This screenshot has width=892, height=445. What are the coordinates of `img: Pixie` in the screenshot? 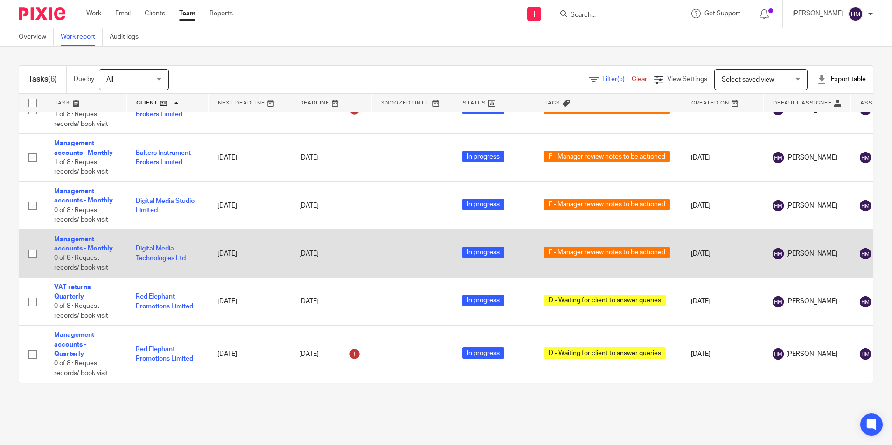 It's located at (42, 14).